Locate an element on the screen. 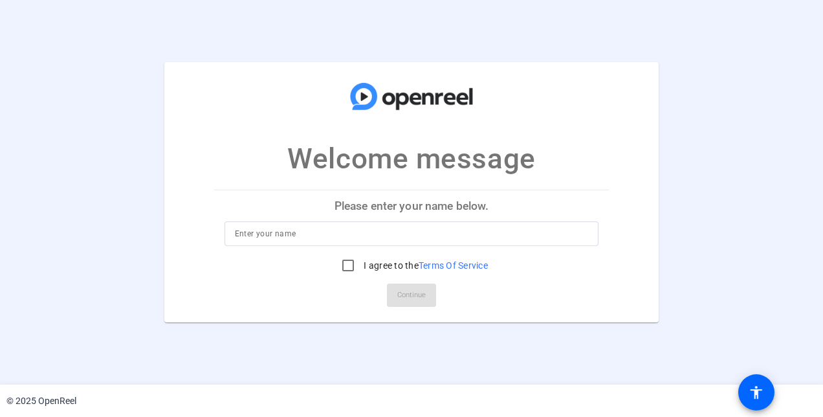  input: Enter your name is located at coordinates (412, 234).